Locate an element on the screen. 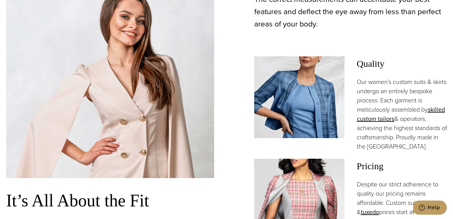 This screenshot has width=453, height=219. span: Quality is located at coordinates (402, 64).